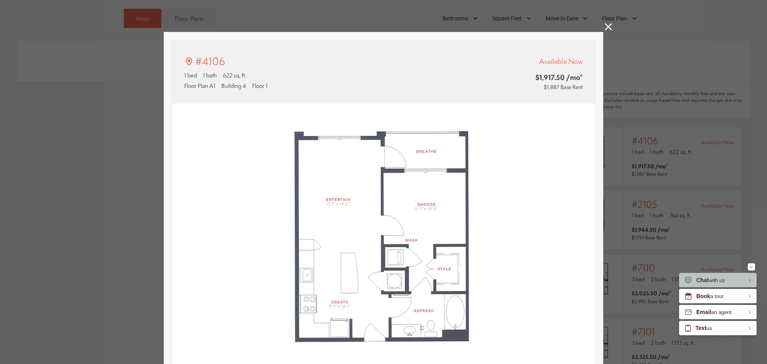 The width and height of the screenshot is (767, 364). What do you see at coordinates (200, 85) in the screenshot?
I see `span: Floor Plan A1` at bounding box center [200, 85].